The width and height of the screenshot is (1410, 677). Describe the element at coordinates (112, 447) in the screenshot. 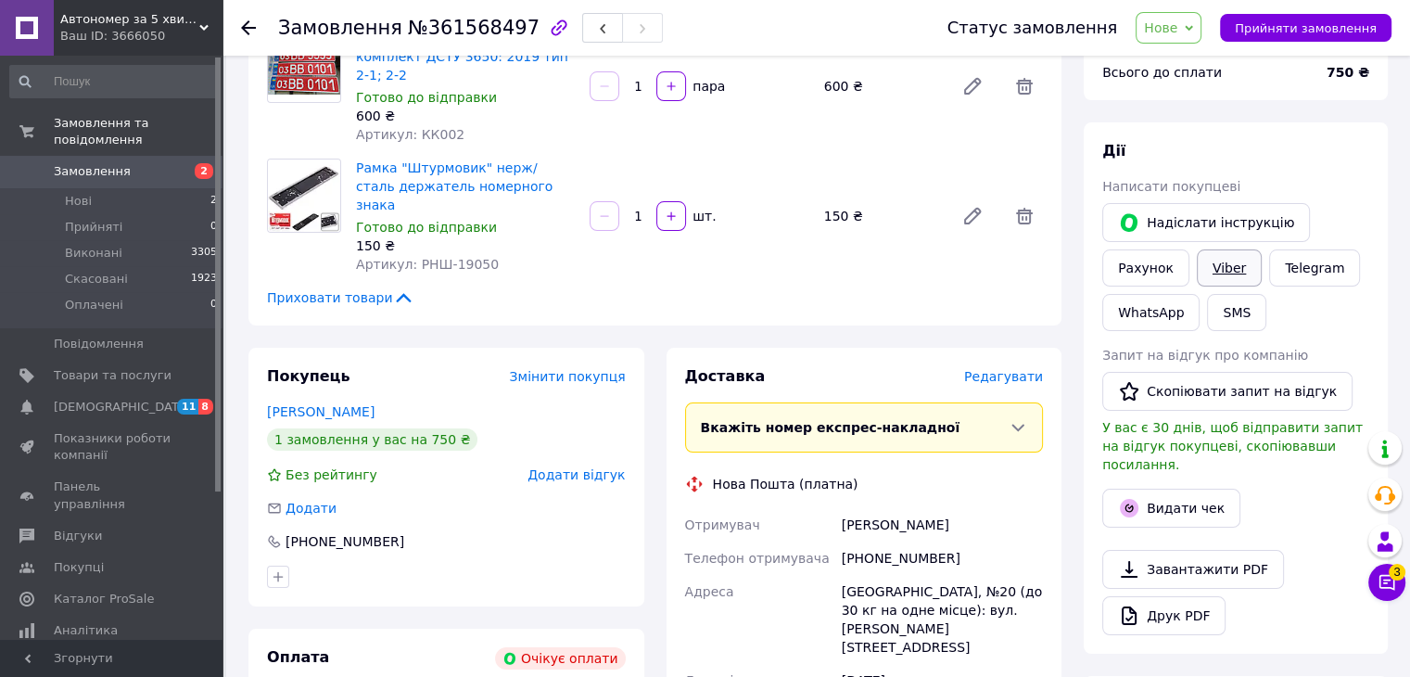

I see `span: Показники роботи компанії` at that location.